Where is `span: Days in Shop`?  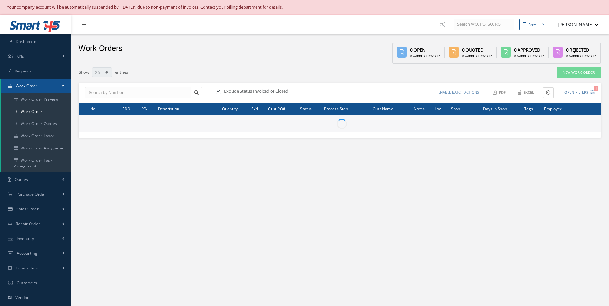
span: Days in Shop is located at coordinates (495, 108).